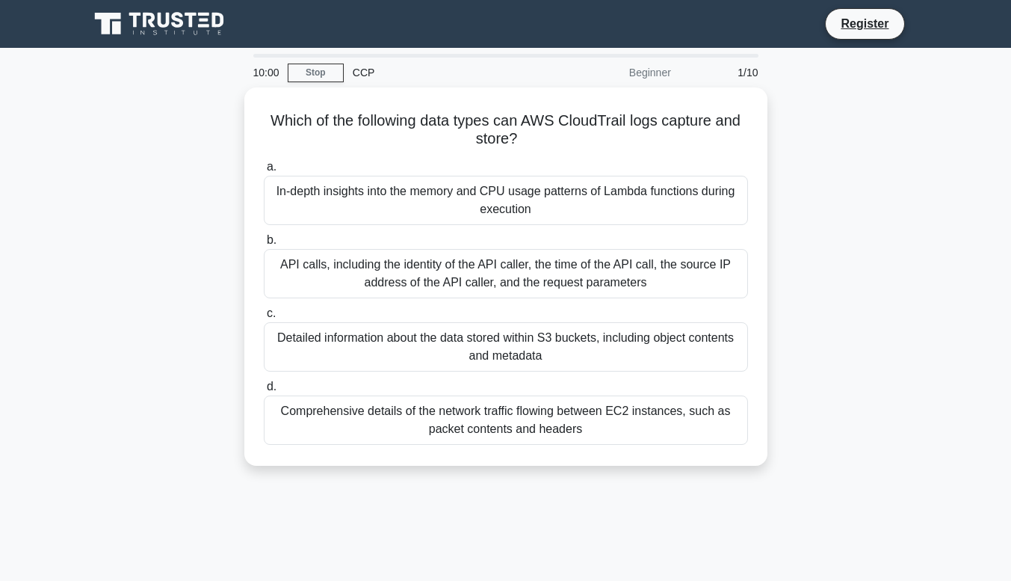 The height and width of the screenshot is (581, 1011). Describe the element at coordinates (266, 73) in the screenshot. I see `div: 10:00` at that location.